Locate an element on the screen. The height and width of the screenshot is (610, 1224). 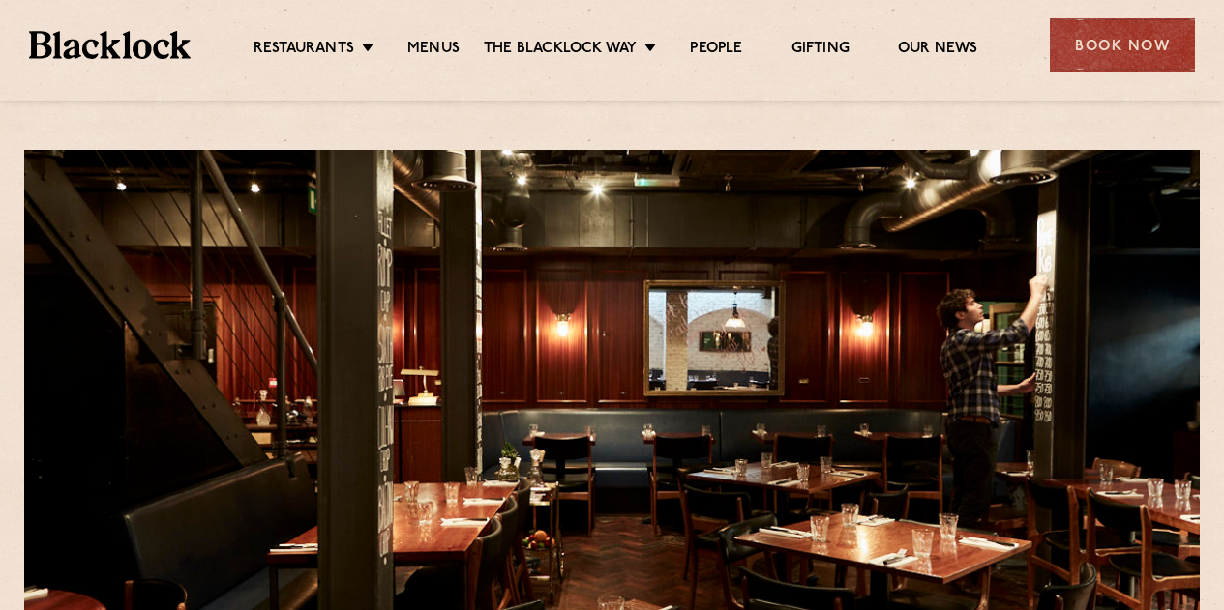
a: The Blacklock Way is located at coordinates (560, 50).